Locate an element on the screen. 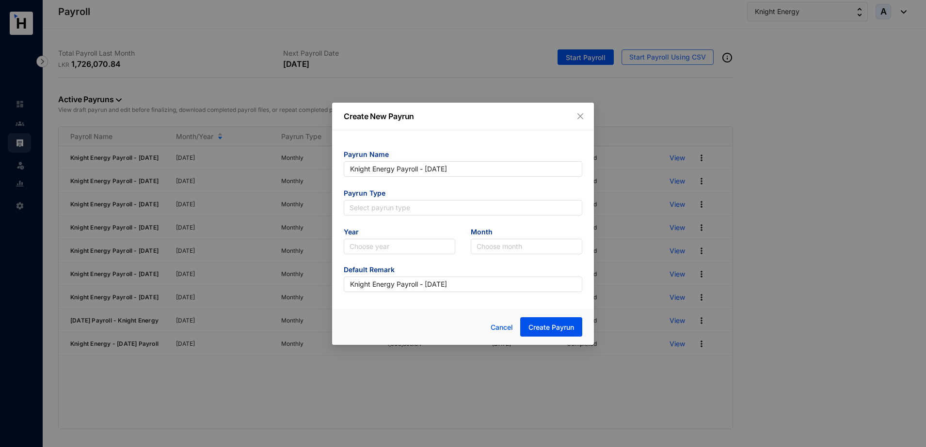 This screenshot has height=447, width=926. span: Payrun Name is located at coordinates (463, 156).